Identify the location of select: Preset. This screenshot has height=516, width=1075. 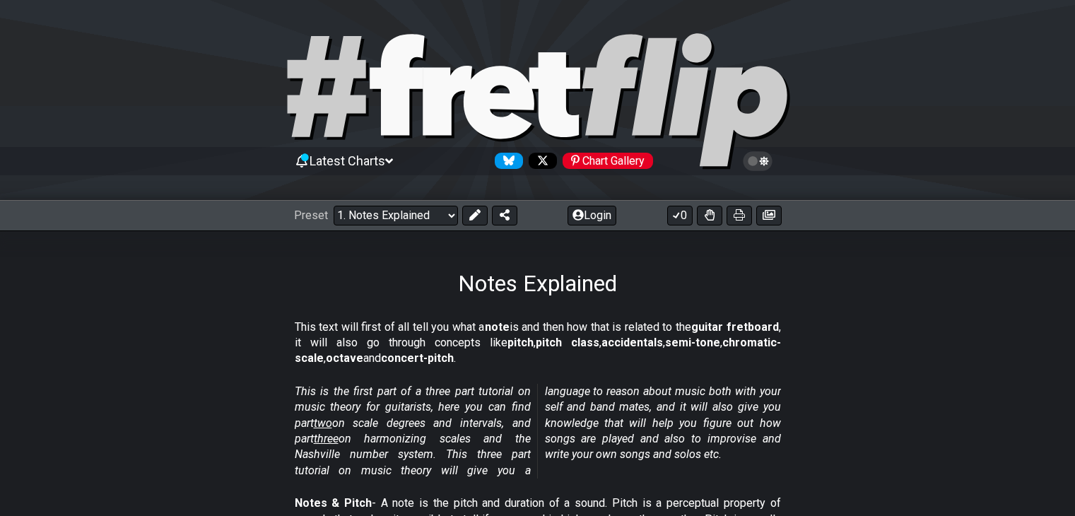
(396, 216).